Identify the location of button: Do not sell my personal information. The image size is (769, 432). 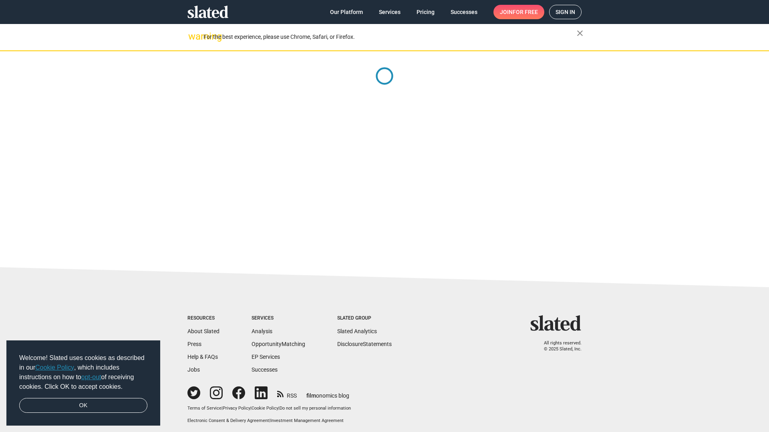
(315, 409).